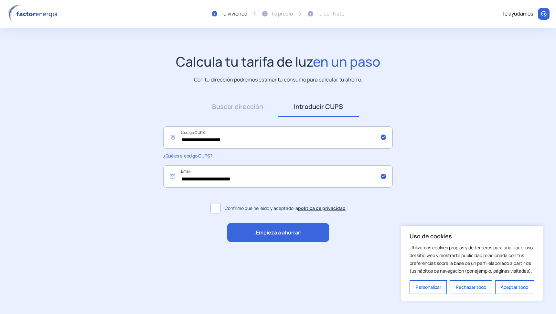 The width and height of the screenshot is (556, 314). I want to click on a: Introducir CUPS, so click(319, 107).